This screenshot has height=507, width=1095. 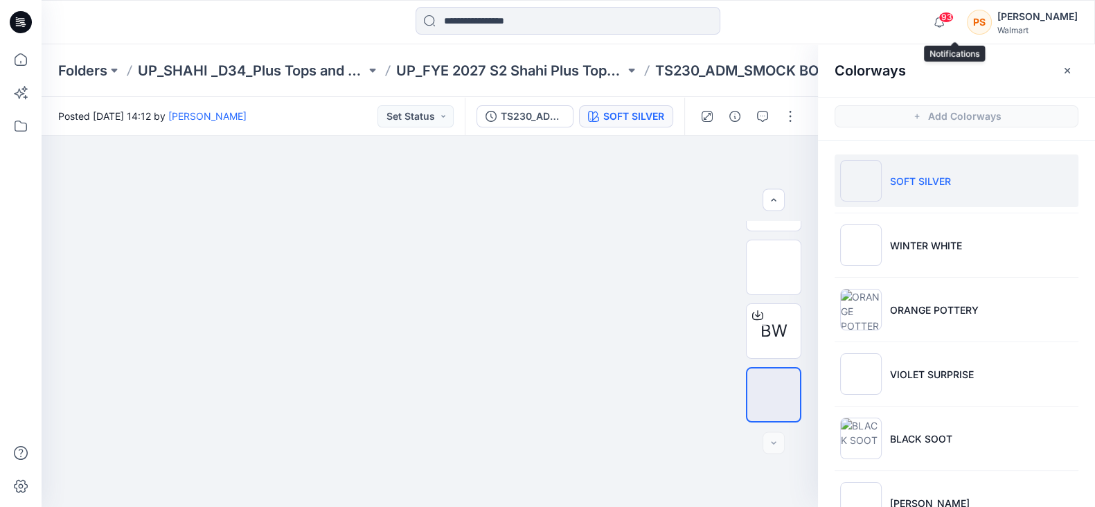 What do you see at coordinates (251, 71) in the screenshot?
I see `p: UP_SHAHI _D34_Plus Tops and Dresses` at bounding box center [251, 71].